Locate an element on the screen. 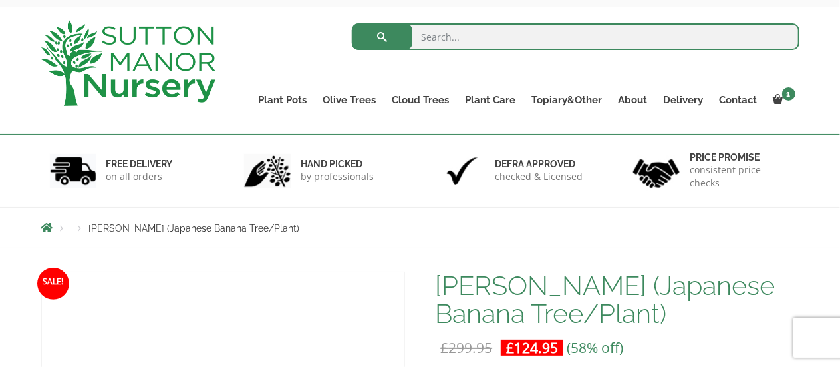 The height and width of the screenshot is (367, 840). a: 1 is located at coordinates (782, 100).